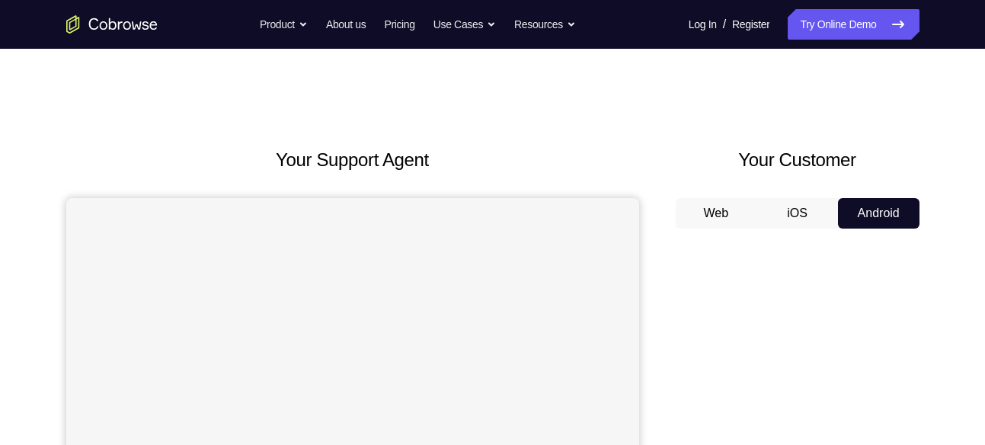 This screenshot has width=985, height=445. I want to click on button: iOS, so click(797, 213).